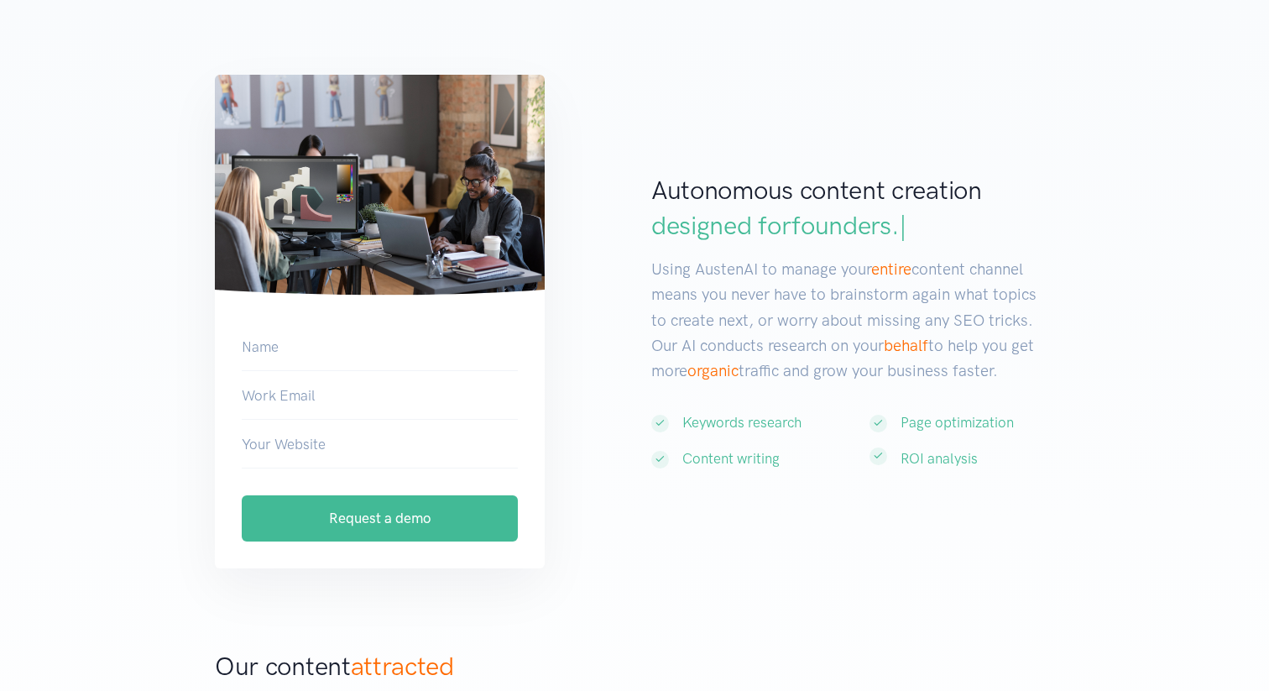 Image resolution: width=1269 pixels, height=691 pixels. Describe the element at coordinates (731, 458) in the screenshot. I see `p: Content writing` at that location.